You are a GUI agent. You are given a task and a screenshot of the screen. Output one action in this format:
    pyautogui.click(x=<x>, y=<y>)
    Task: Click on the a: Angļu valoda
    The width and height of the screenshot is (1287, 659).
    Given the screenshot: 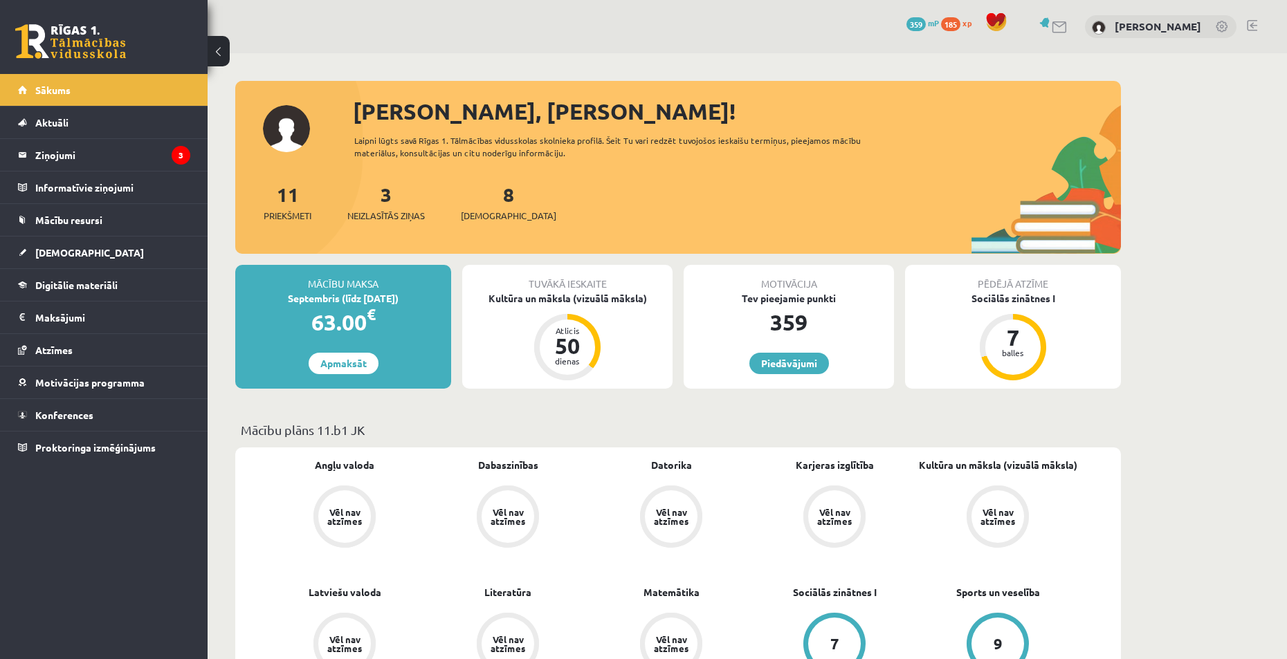 What is the action you would take?
    pyautogui.click(x=345, y=465)
    